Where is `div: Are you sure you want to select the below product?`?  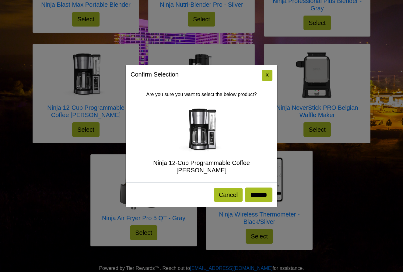 div: Are you sure you want to select the below product? is located at coordinates (202, 134).